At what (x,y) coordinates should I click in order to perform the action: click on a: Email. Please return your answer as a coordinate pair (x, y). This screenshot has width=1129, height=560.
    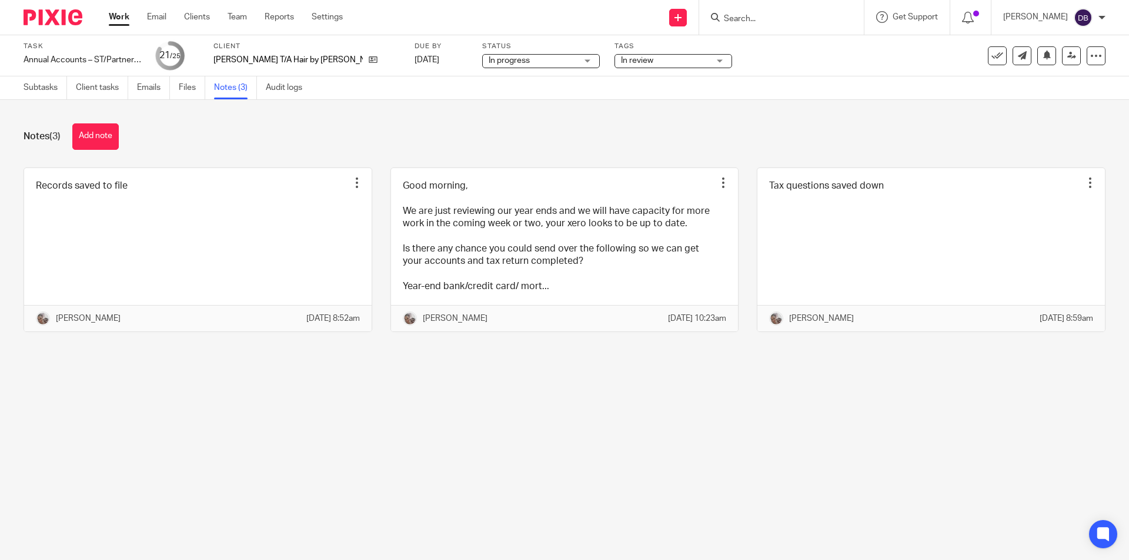
    Looking at the image, I should click on (156, 17).